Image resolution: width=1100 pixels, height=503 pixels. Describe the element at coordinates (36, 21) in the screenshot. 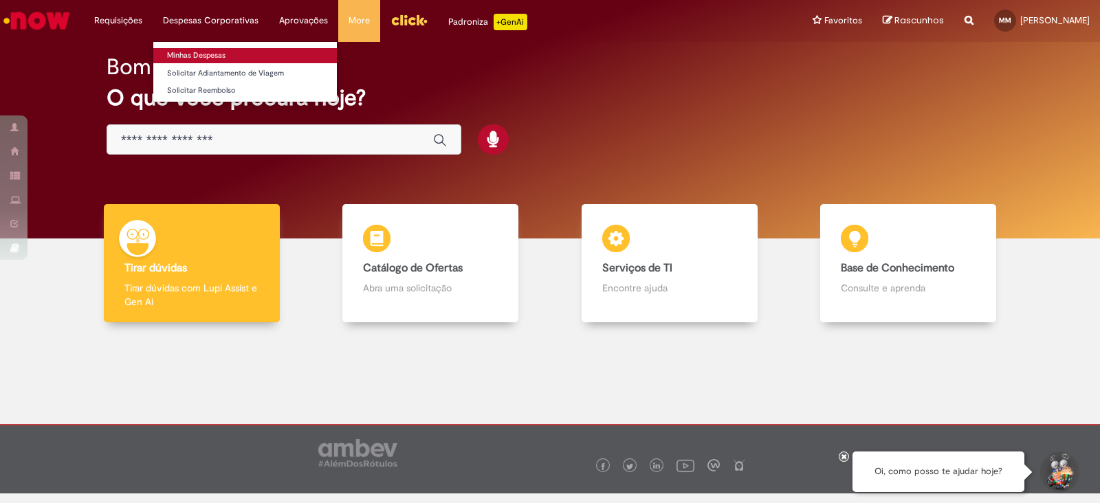

I see `img: ServiceNow` at that location.